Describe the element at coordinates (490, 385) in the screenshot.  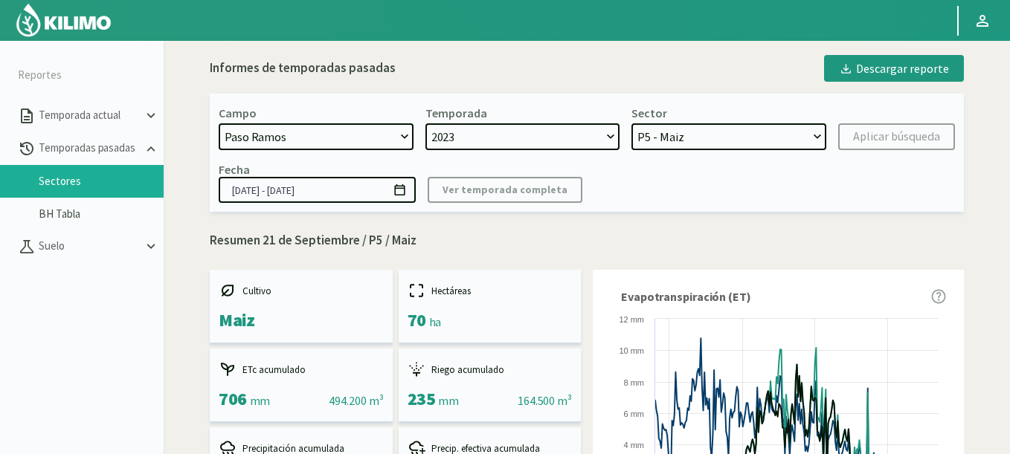
I see `kil-mini-card: report-summary-cards.ACCUMULATED_IRRIGATION` at that location.